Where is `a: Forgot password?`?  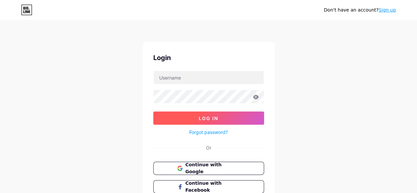
a: Forgot password? is located at coordinates (208, 132).